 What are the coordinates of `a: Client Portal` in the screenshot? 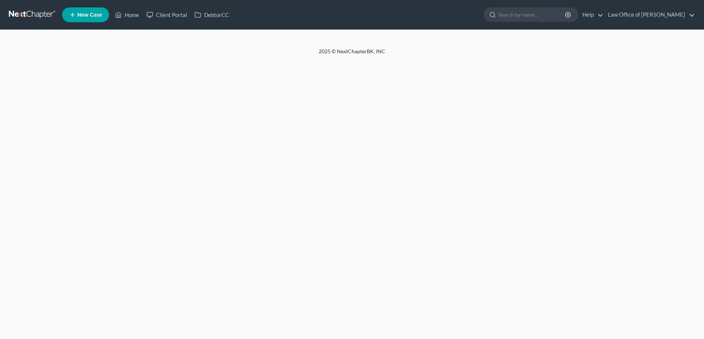 It's located at (167, 15).